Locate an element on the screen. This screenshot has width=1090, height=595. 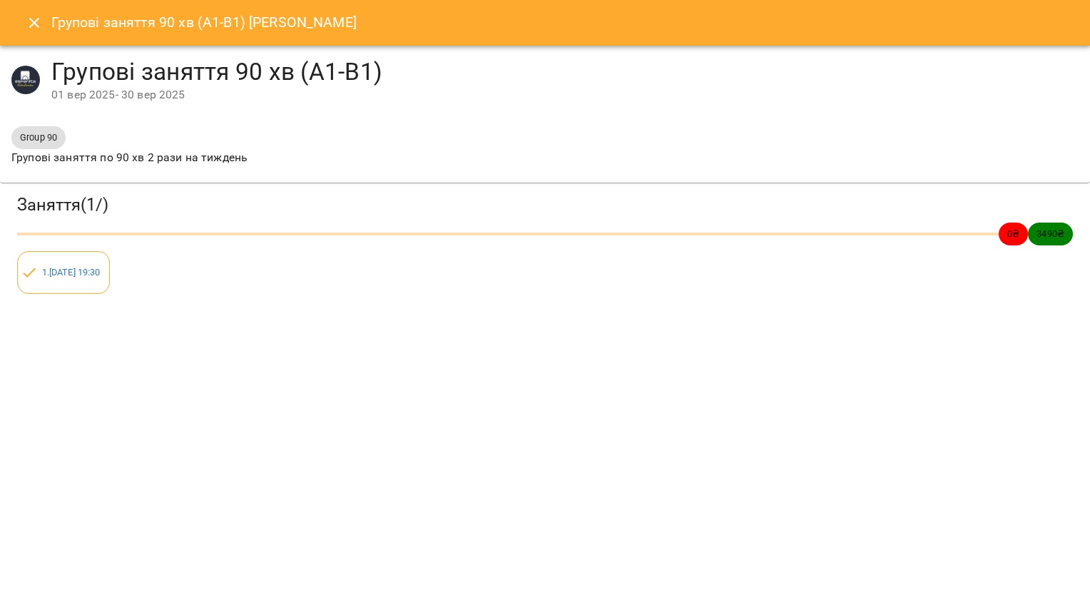
h3: Заняття ( 1 / ) is located at coordinates (545, 205).